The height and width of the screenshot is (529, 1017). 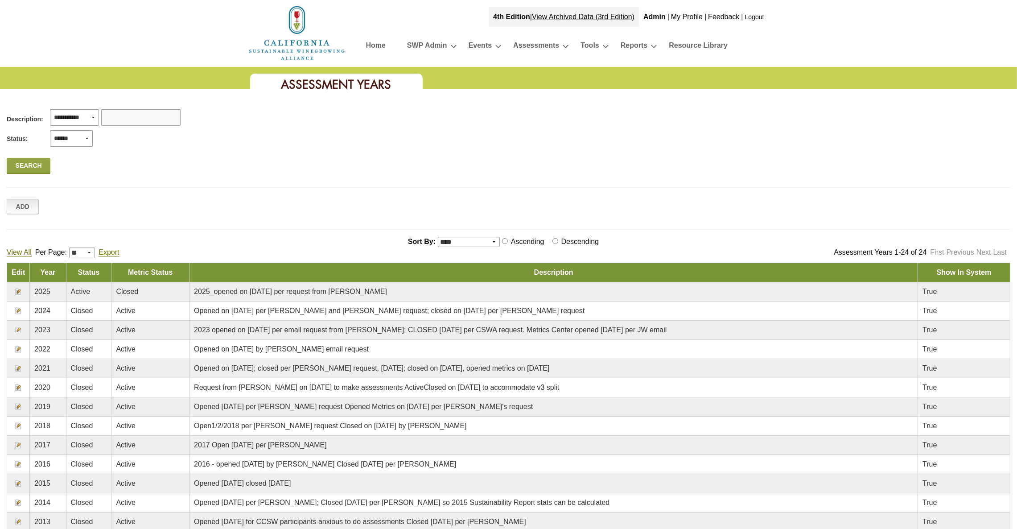 I want to click on strong: 4th Edition, so click(x=511, y=16).